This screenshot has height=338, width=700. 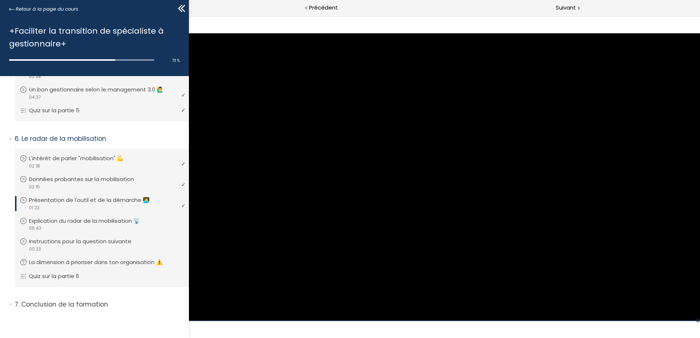 What do you see at coordinates (176, 60) in the screenshot?
I see `span: 73 %` at bounding box center [176, 60].